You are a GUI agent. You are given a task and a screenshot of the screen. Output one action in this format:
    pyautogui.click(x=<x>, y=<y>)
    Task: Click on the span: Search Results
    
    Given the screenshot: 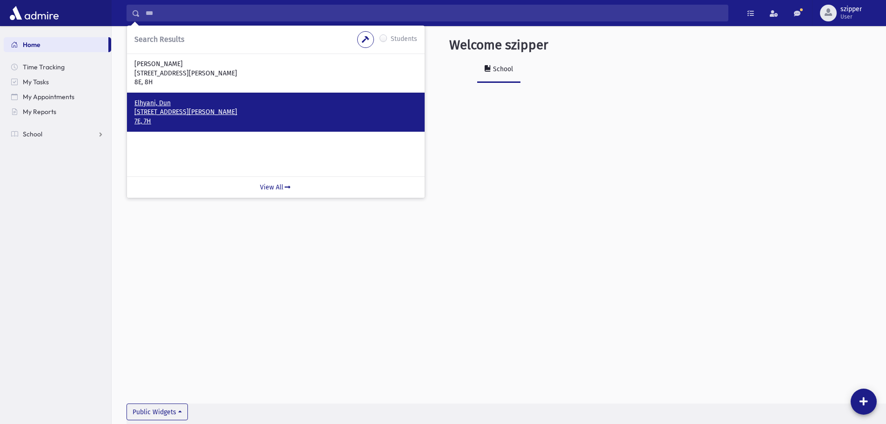 What is the action you would take?
    pyautogui.click(x=159, y=39)
    